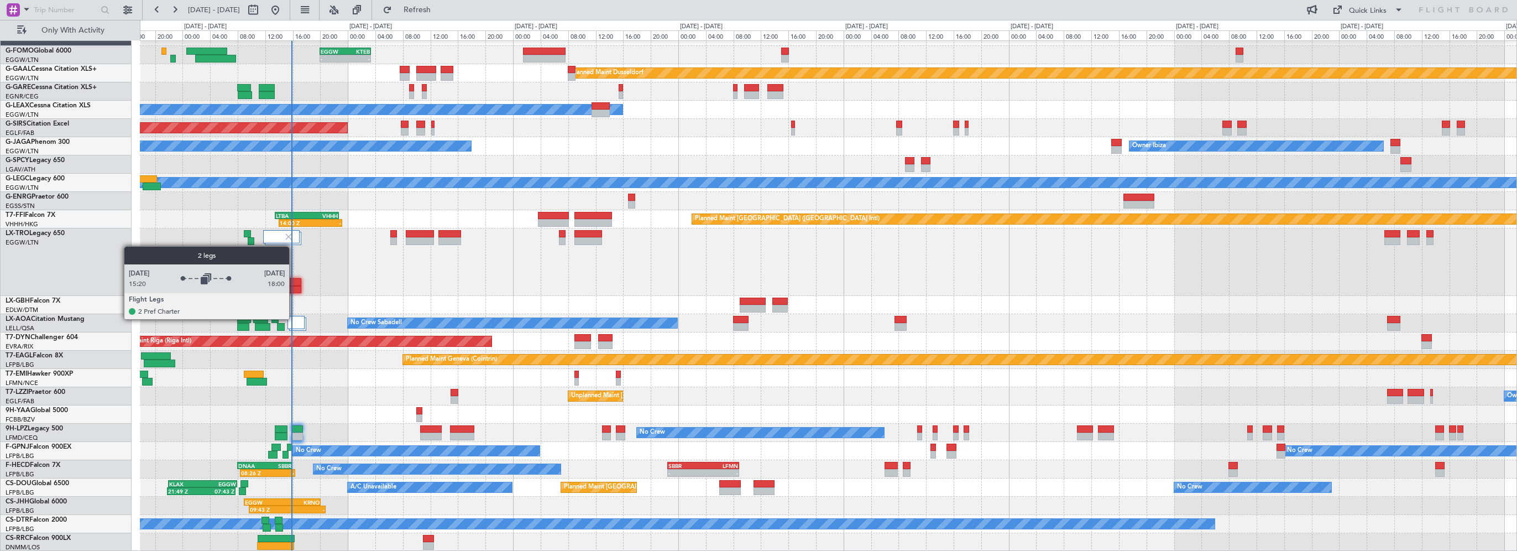  Describe the element at coordinates (252, 466) in the screenshot. I see `div: DNAA` at that location.